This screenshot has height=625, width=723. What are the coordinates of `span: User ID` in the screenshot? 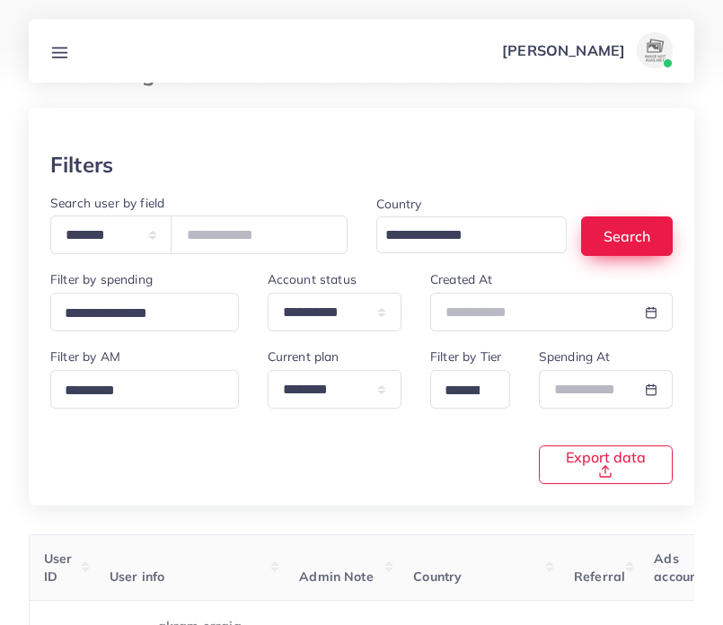 It's located at (58, 568).